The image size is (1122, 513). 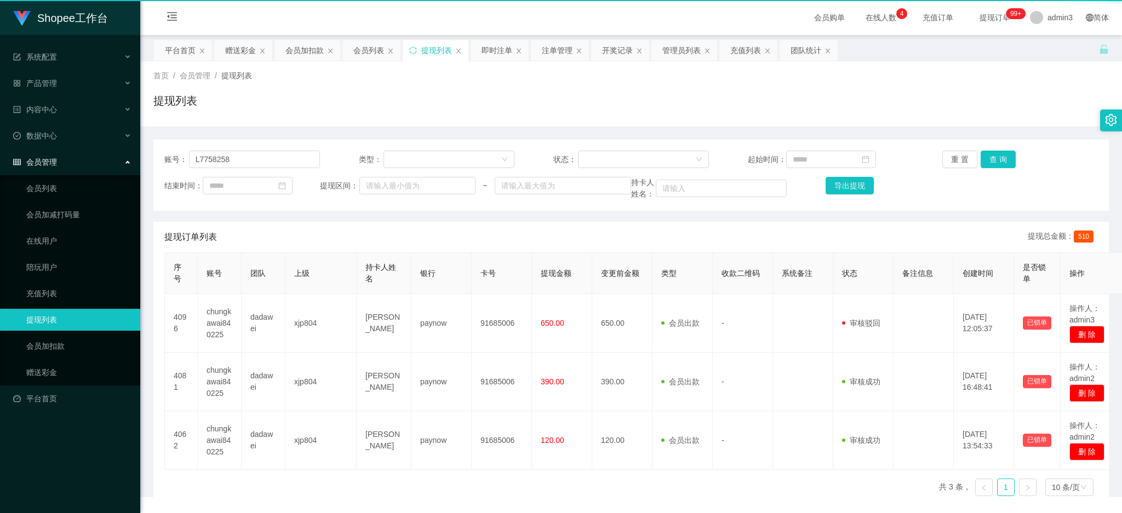 I want to click on span: 充值订单, so click(x=938, y=18).